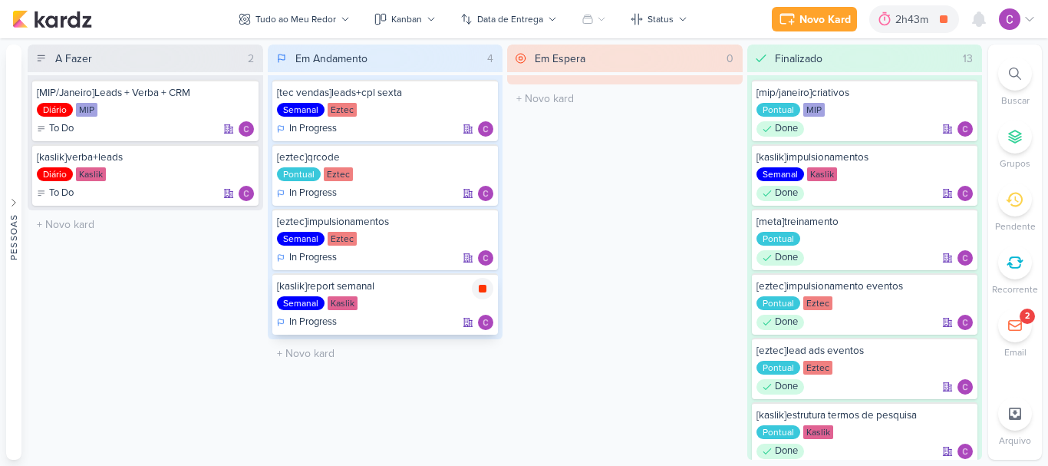 Image resolution: width=1048 pixels, height=466 pixels. I want to click on div: Parar relógio, so click(483, 288).